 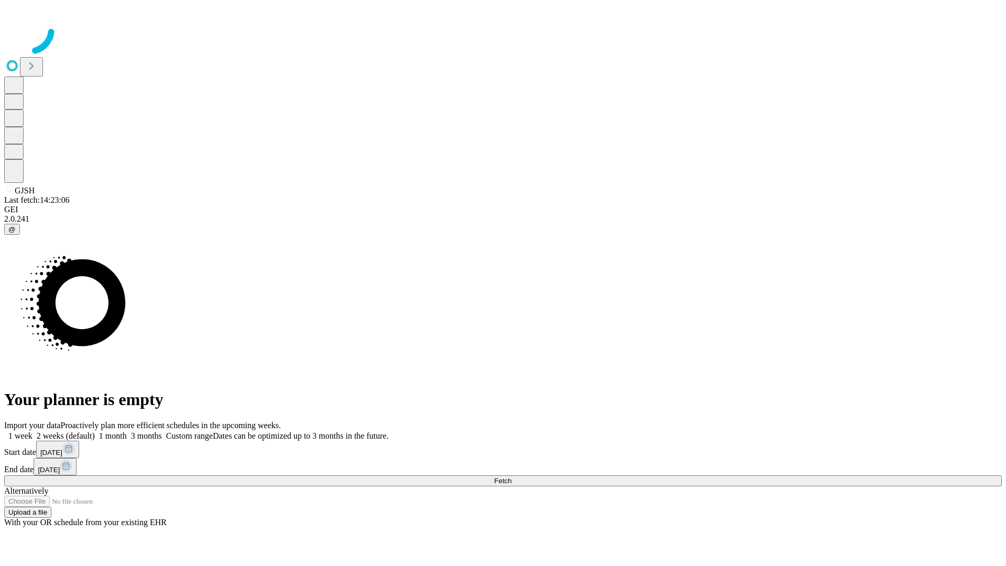 What do you see at coordinates (300, 435) in the screenshot?
I see `span: Dates can be optimized up to 3 months in the future.` at bounding box center [300, 435].